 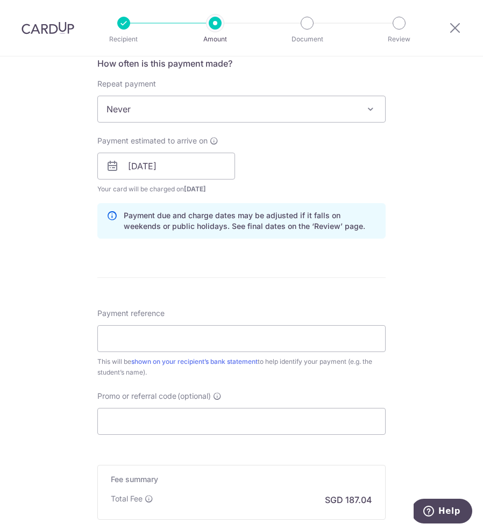 What do you see at coordinates (241, 367) in the screenshot?
I see `div: This will be to help identify your payment (e.g. the student’s name).` at bounding box center [241, 367].